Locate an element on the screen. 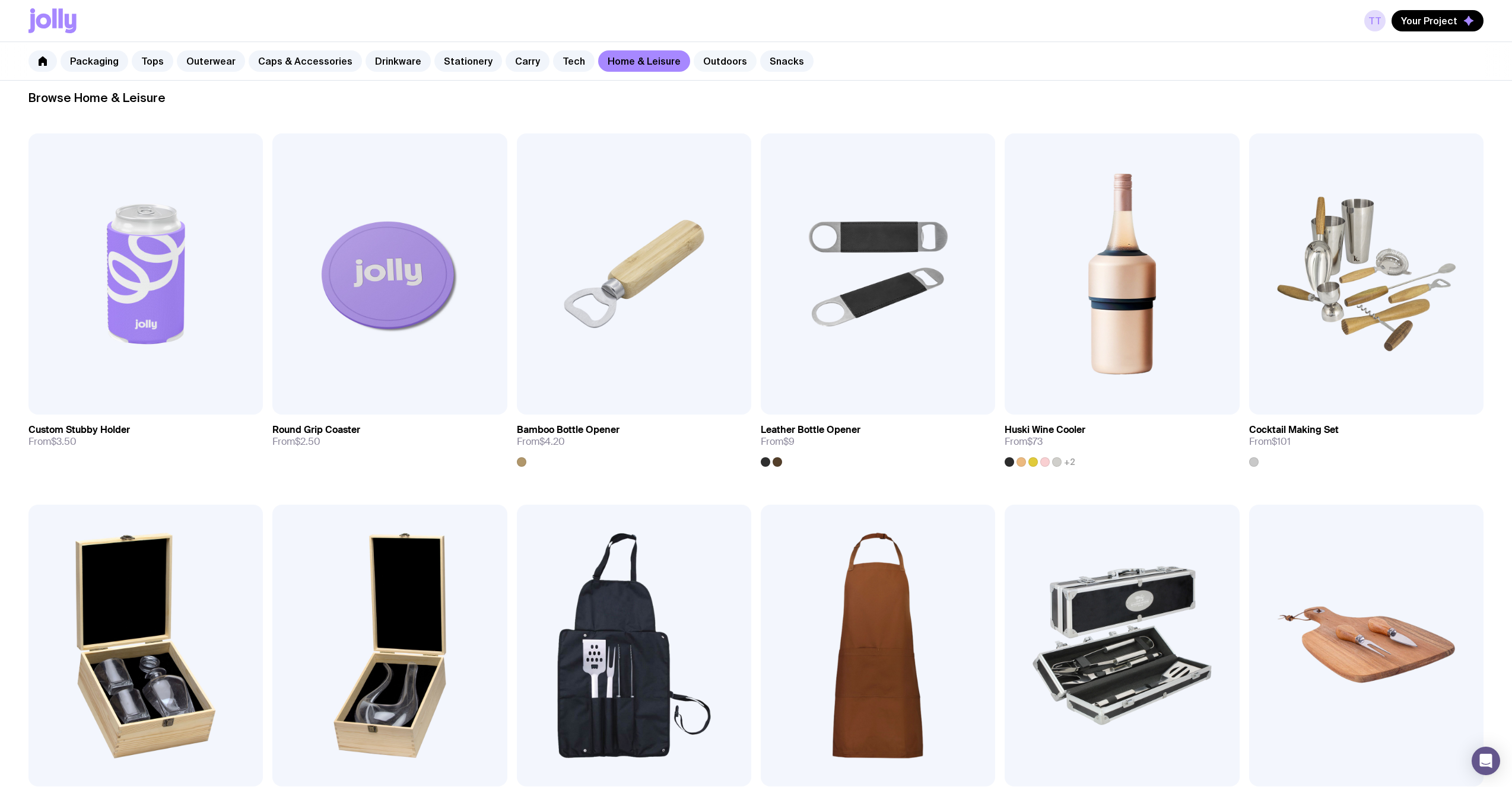  a: Caps & Accessories is located at coordinates (306, 61).